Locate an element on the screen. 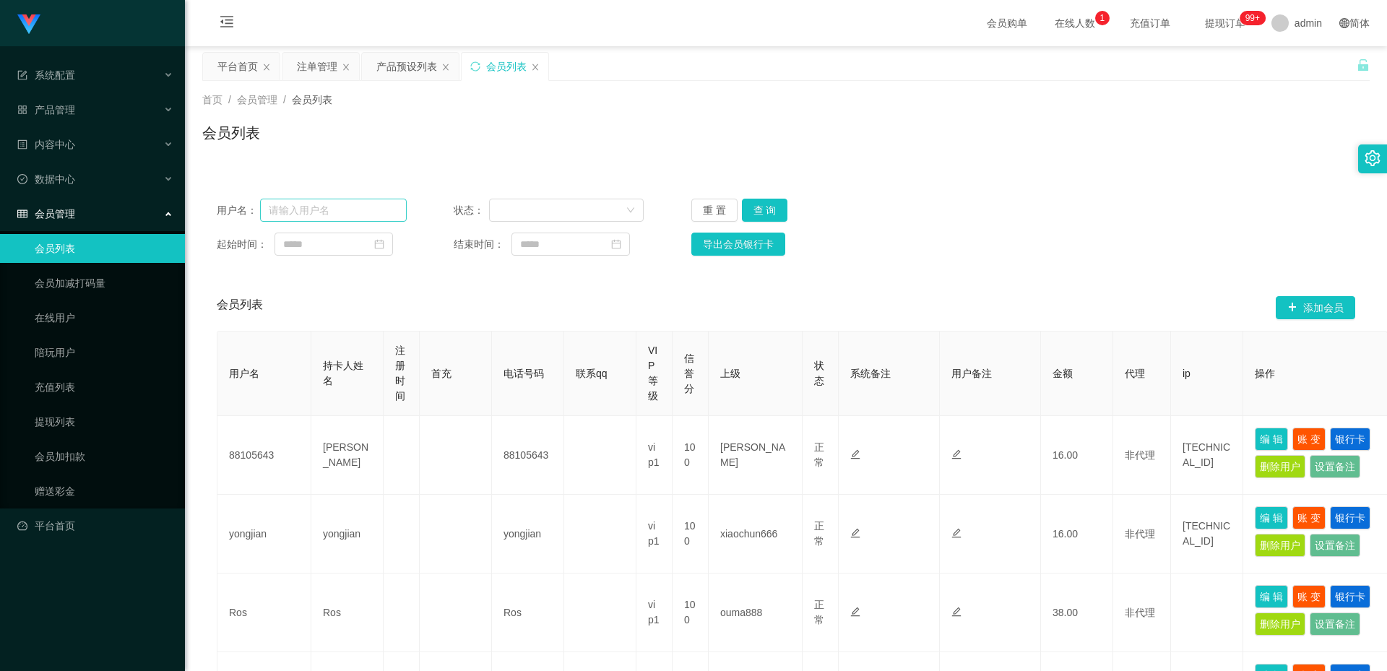 This screenshot has width=1387, height=671. div: 平台首页 is located at coordinates (238, 66).